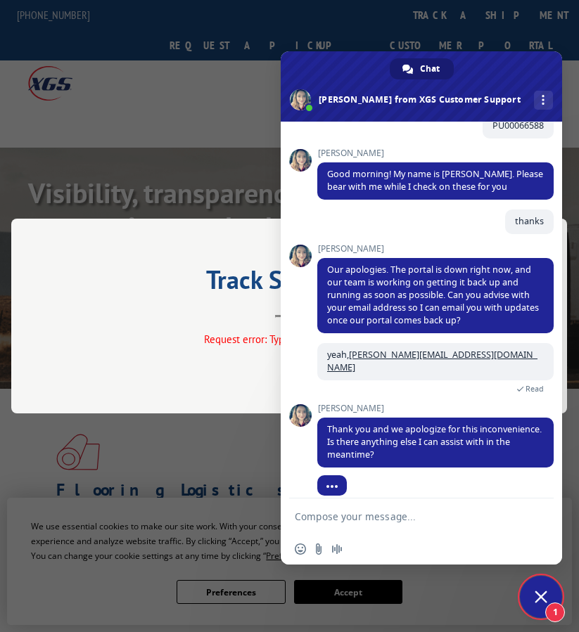 This screenshot has width=579, height=632. What do you see at coordinates (292, 339) in the screenshot?
I see `span: Request error: TypeError: Failed to fetch` at bounding box center [292, 339].